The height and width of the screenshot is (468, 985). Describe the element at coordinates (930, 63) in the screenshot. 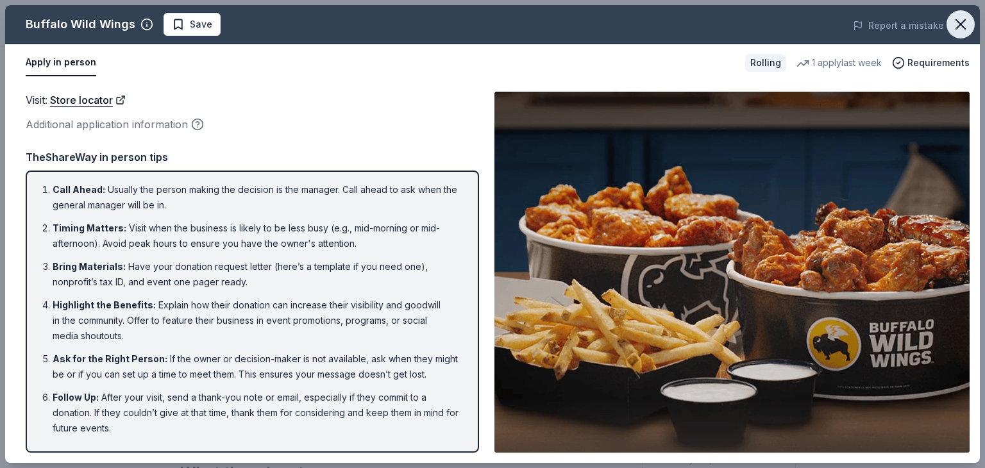

I see `button: Requirements` at that location.